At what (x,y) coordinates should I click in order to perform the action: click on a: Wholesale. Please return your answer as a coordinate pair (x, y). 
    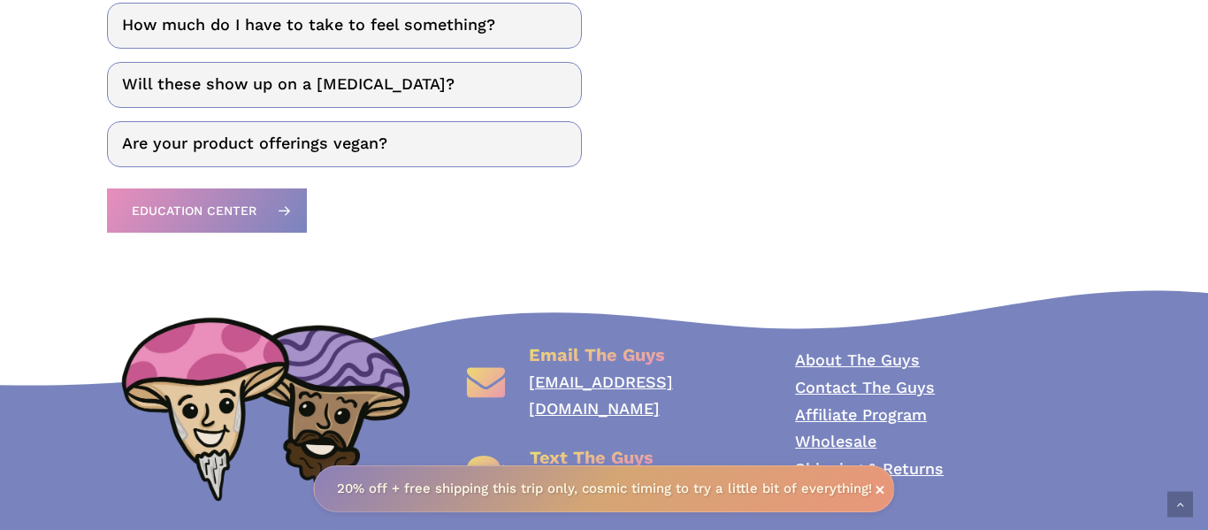
    Looking at the image, I should click on (836, 440).